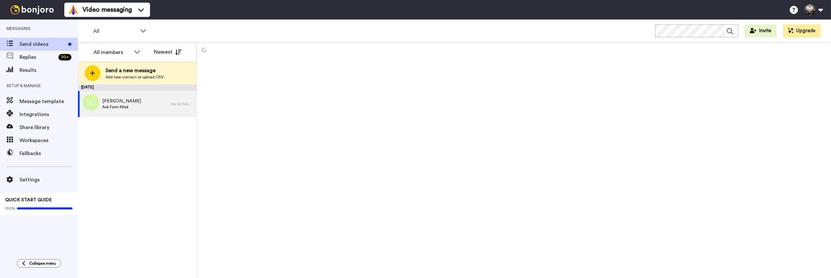 This screenshot has width=831, height=278. I want to click on button: Upgrade, so click(802, 31).